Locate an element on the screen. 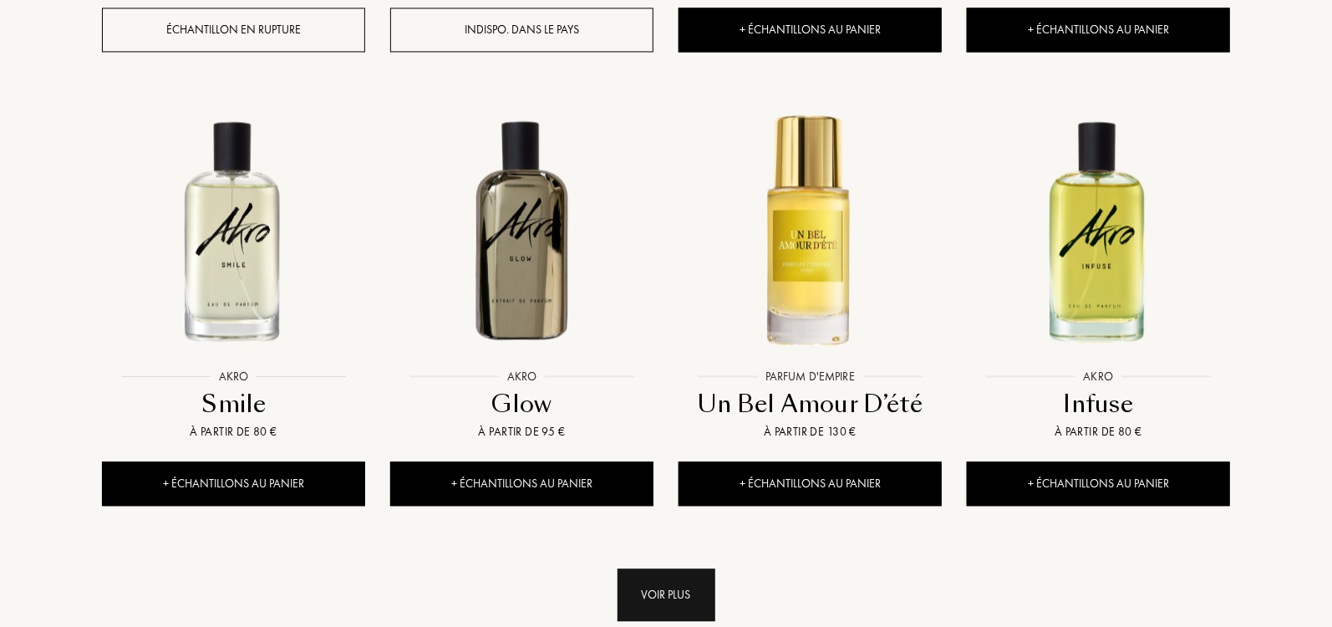  img: Un Bel Amour D’été Parfum d'Empire is located at coordinates (809, 229).